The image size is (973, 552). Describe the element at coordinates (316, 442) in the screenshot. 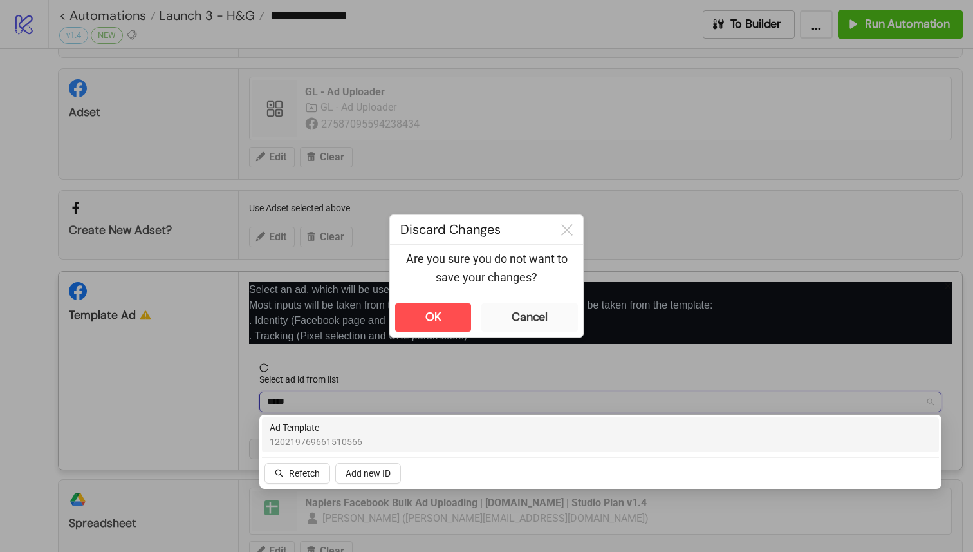

I see `span: 120219769661510566` at that location.